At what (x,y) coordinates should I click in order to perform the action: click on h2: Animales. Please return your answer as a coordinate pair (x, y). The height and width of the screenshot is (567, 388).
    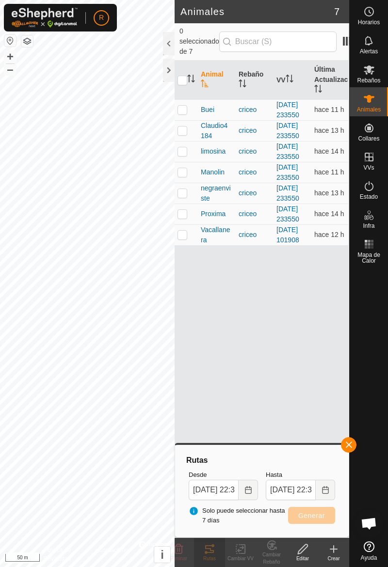
    Looking at the image, I should click on (257, 12).